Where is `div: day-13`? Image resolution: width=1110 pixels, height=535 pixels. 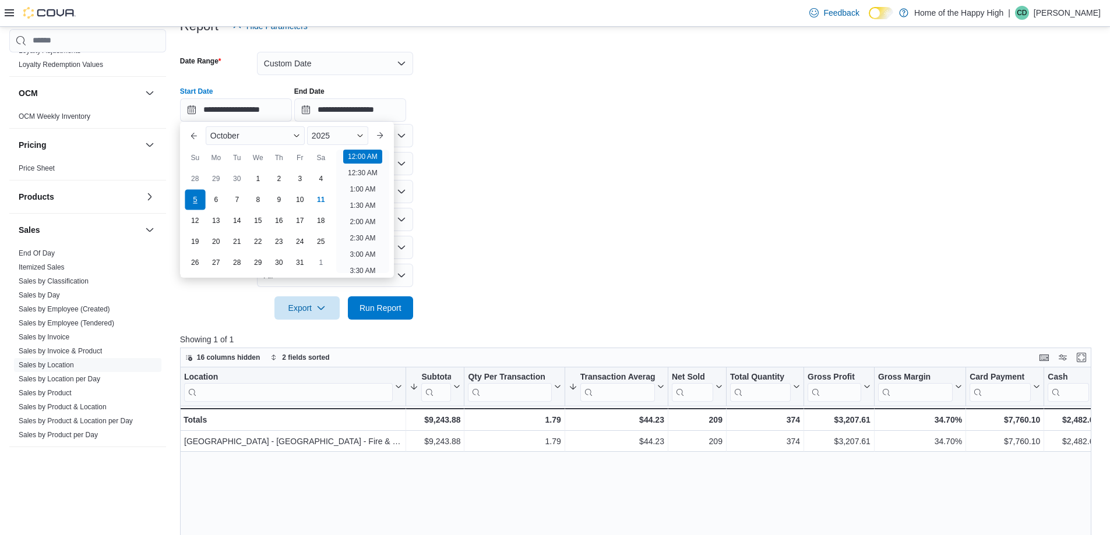
div: day-13 is located at coordinates (216, 221).